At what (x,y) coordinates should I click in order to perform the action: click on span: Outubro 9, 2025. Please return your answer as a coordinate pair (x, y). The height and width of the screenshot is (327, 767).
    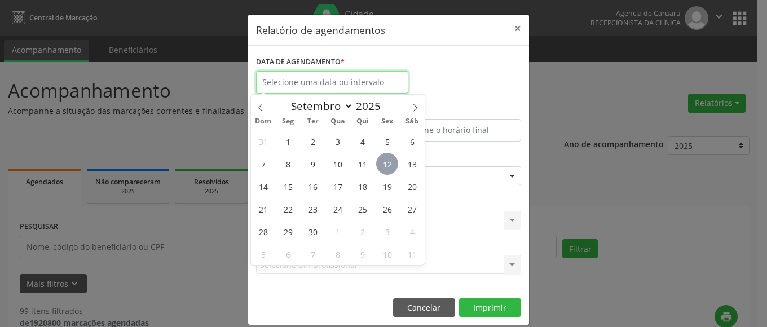
    Looking at the image, I should click on (362, 254).